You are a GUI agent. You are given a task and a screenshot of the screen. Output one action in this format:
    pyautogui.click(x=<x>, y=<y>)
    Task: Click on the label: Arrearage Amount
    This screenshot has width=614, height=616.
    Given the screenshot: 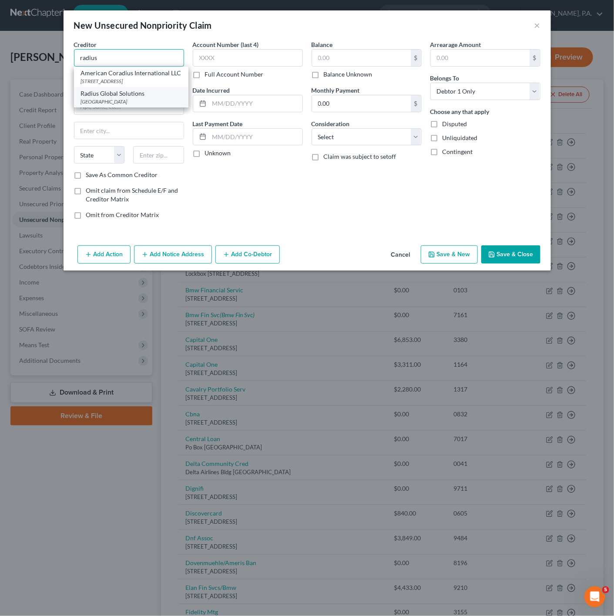 What is the action you would take?
    pyautogui.click(x=455, y=44)
    